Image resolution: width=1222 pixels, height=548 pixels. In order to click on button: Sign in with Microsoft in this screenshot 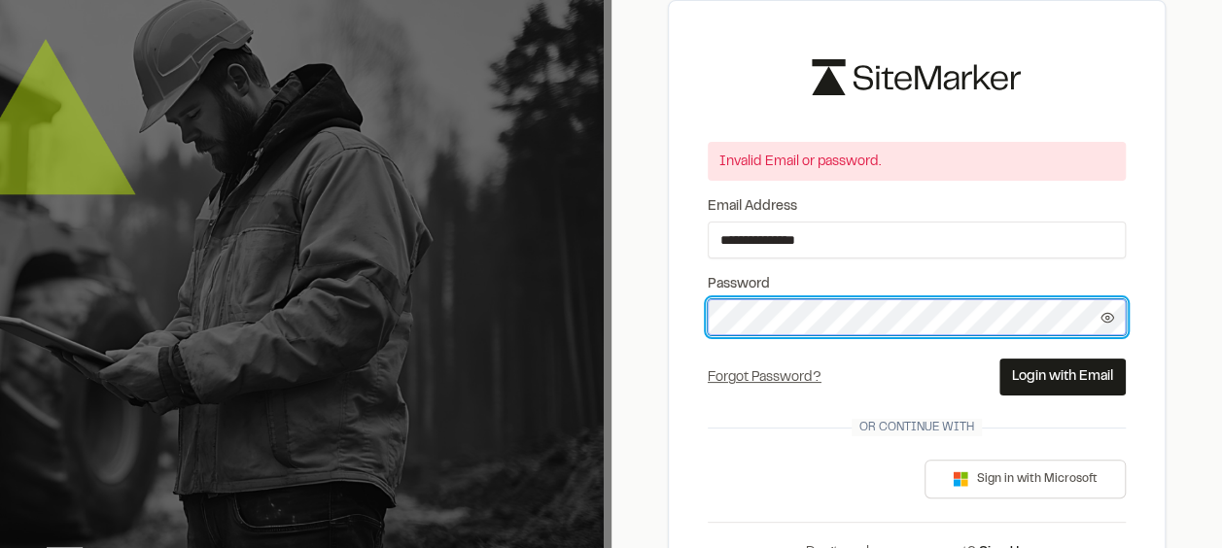, I will do `click(1025, 479)`.